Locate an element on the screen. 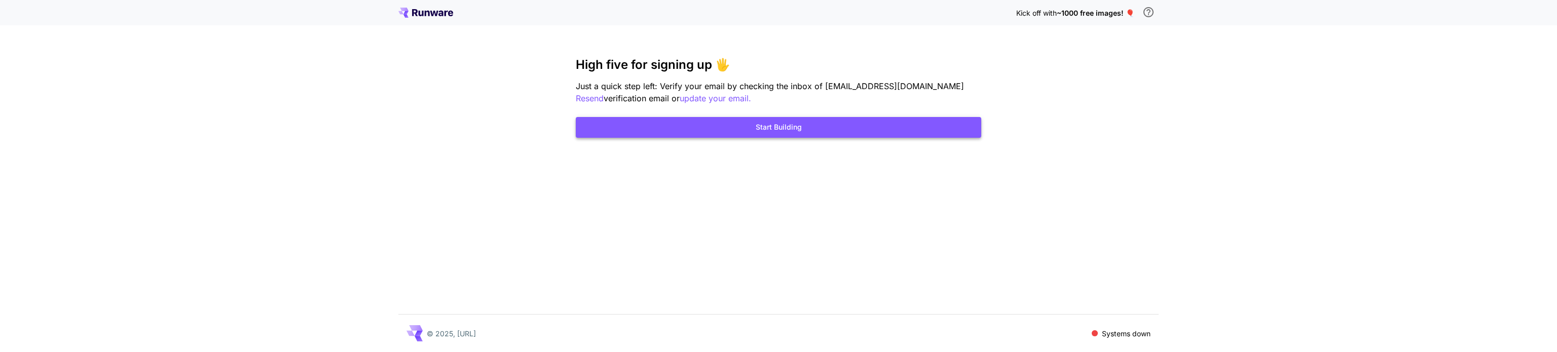 This screenshot has width=1557, height=352. button: In order to qualify for free credit, you need to sign up with a business email address and click ... is located at coordinates (1148, 12).